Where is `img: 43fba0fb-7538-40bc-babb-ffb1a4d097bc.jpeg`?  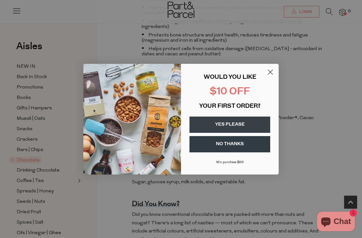 img: 43fba0fb-7538-40bc-babb-ffb1a4d097bc.jpeg is located at coordinates (132, 119).